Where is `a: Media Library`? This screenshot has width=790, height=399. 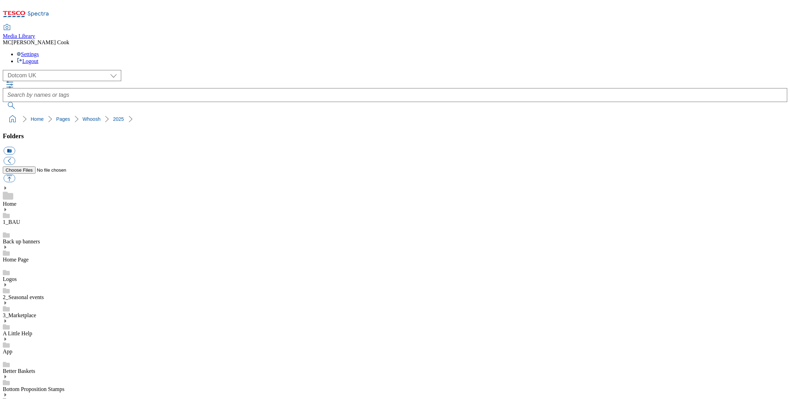
a: Media Library is located at coordinates (19, 32).